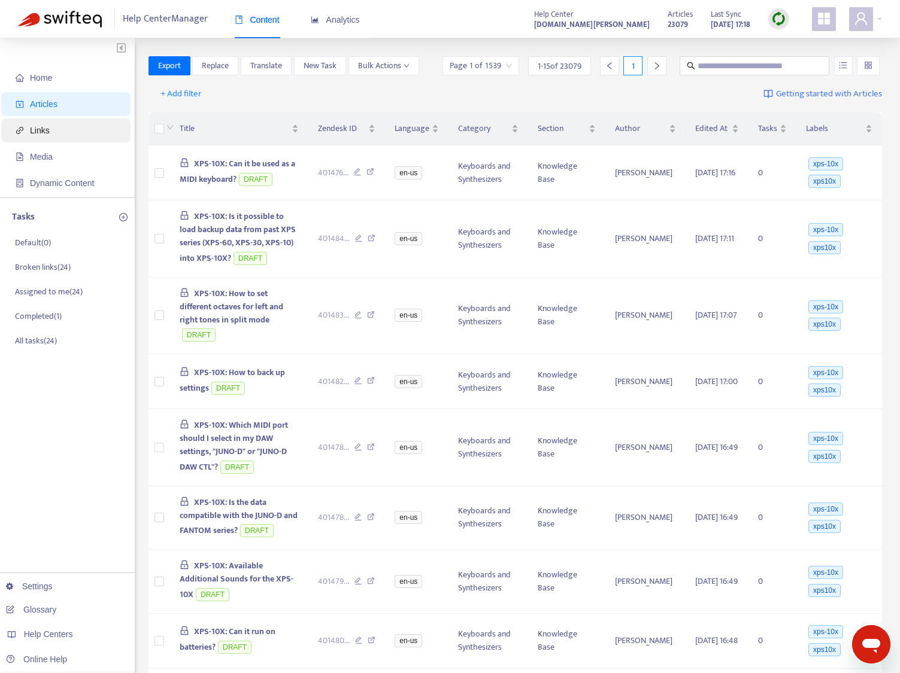  I want to click on span: + Add filter, so click(181, 94).